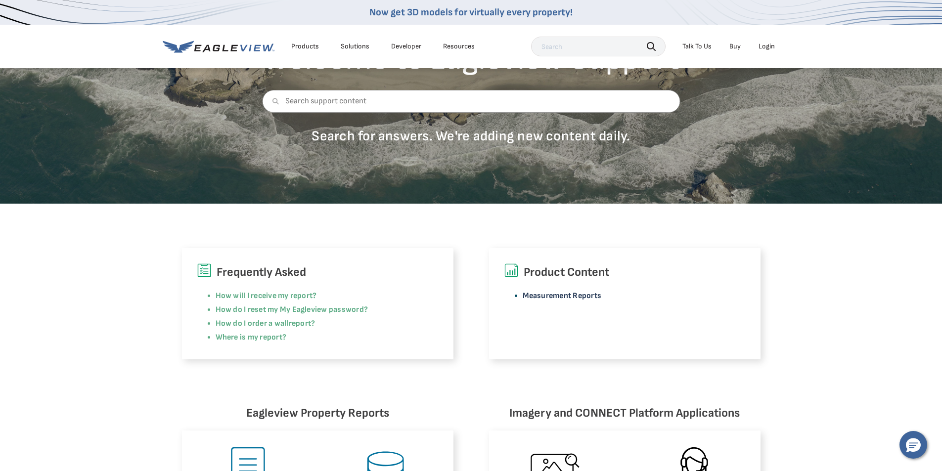 The image size is (942, 471). I want to click on button: Hello, have a question? Let’s chat., so click(913, 445).